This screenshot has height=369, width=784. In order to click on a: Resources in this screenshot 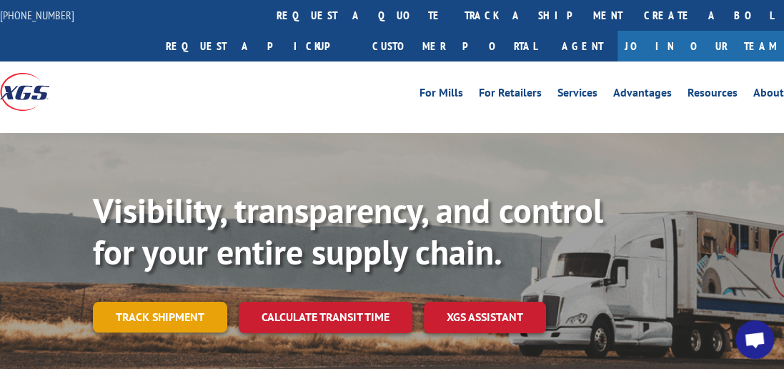, I will do `click(713, 95)`.